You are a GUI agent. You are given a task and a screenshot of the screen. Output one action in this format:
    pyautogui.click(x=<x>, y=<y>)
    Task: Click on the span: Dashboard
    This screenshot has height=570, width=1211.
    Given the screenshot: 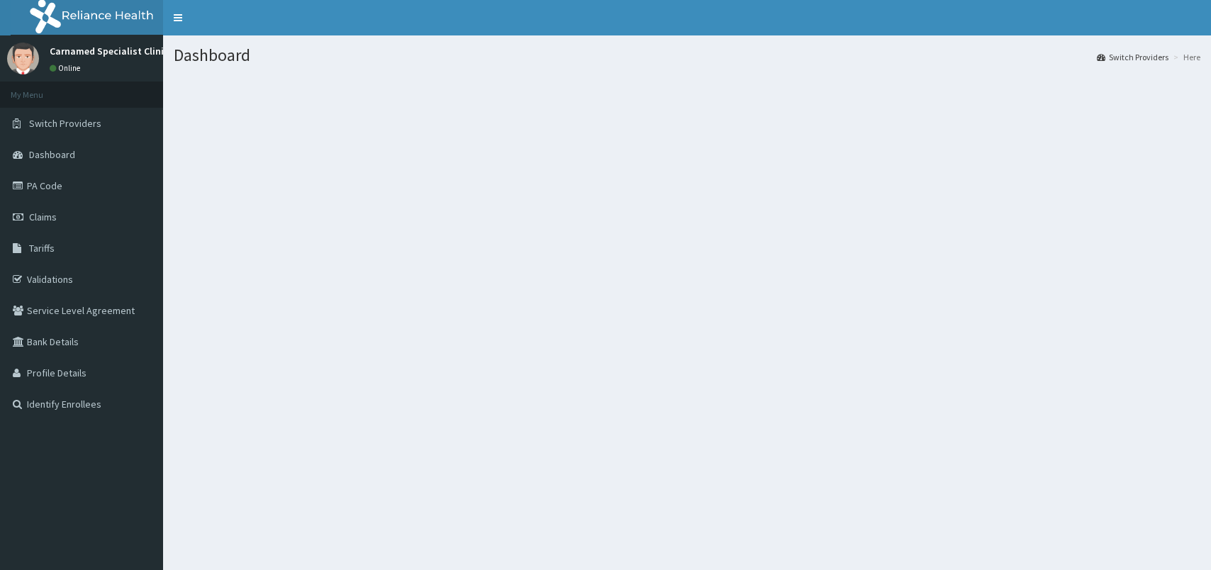 What is the action you would take?
    pyautogui.click(x=52, y=155)
    